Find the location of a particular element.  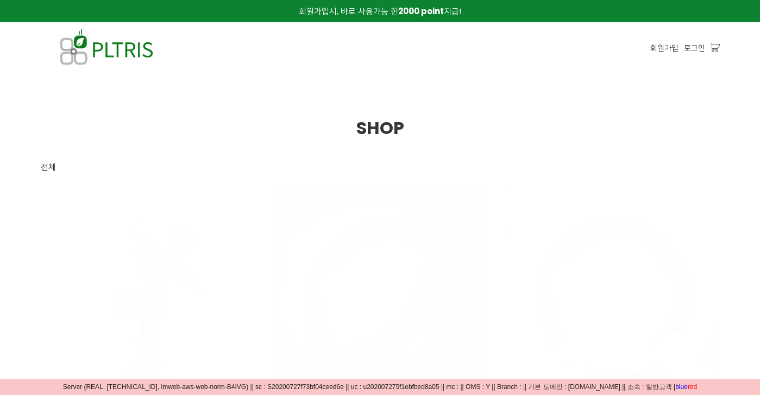

span: 회원가입시, 바로 사용가능 한 지급! is located at coordinates (380, 11).